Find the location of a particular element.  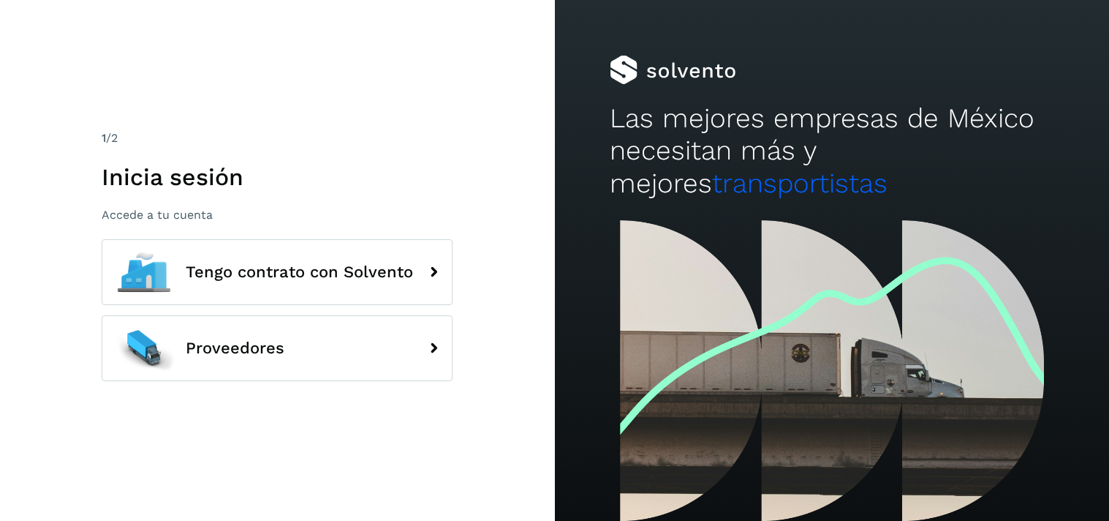

span: Tengo contrato con Solvento is located at coordinates (299, 272).